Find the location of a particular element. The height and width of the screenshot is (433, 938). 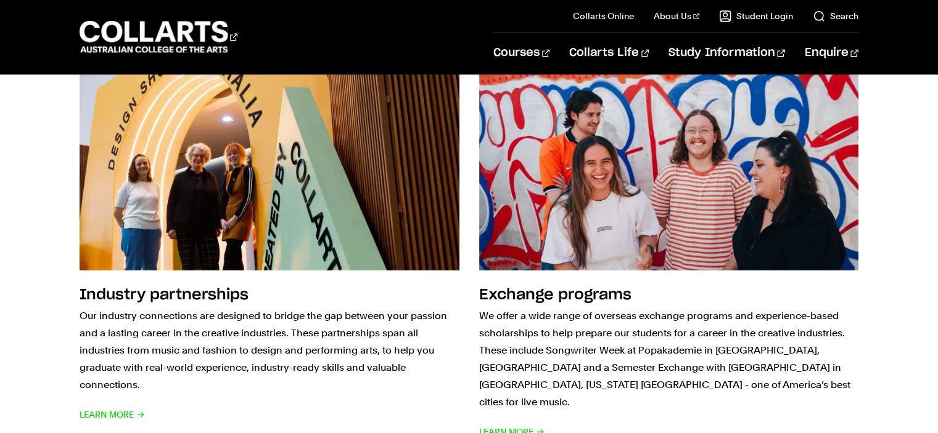

a: Search is located at coordinates (835, 16).